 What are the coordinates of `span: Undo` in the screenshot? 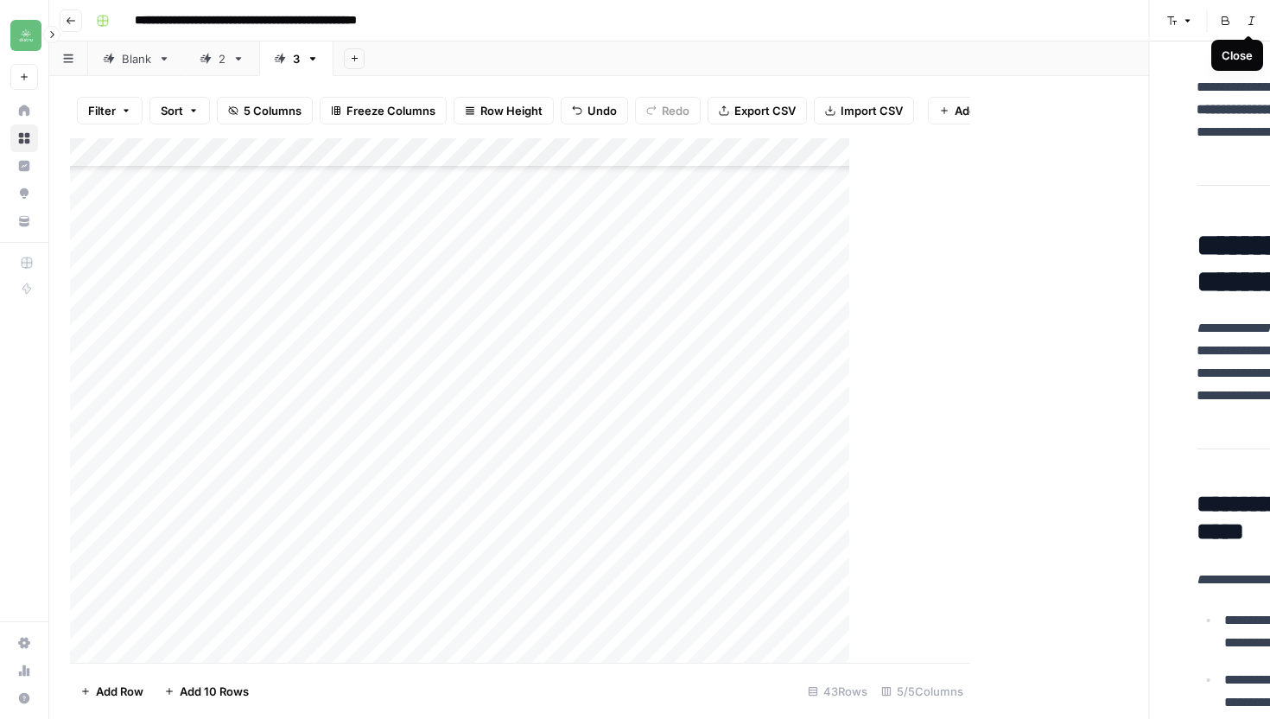 It's located at (602, 111).